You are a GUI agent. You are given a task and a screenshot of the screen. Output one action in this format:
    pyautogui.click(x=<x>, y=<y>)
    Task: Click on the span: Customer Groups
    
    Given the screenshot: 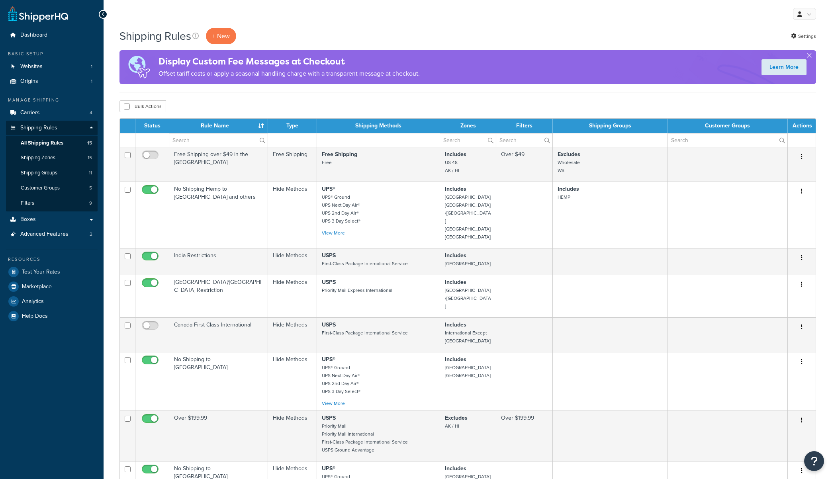 What is the action you would take?
    pyautogui.click(x=40, y=188)
    